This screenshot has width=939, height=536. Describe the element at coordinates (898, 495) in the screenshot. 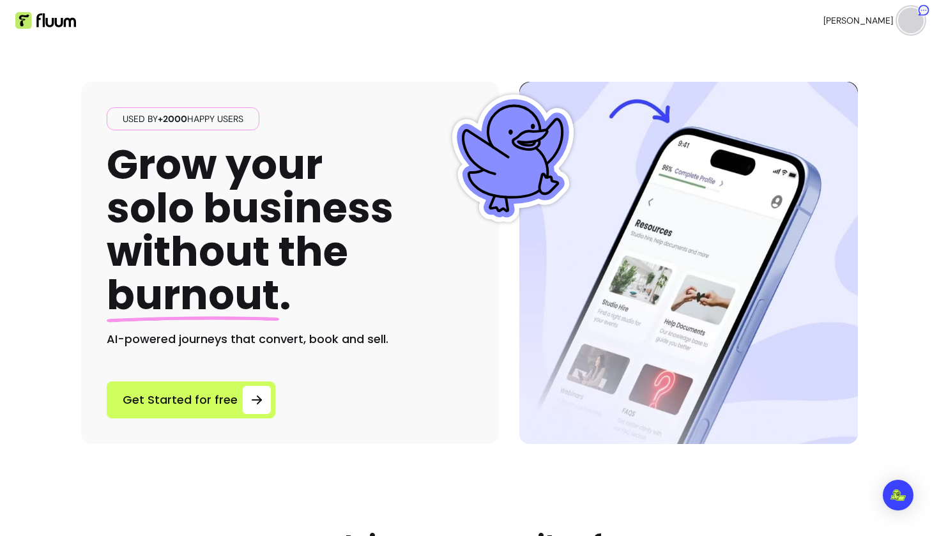

I see `div: Open Intercom Messenger` at that location.